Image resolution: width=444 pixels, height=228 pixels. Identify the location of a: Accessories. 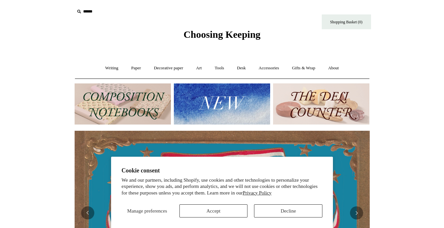
(269, 68).